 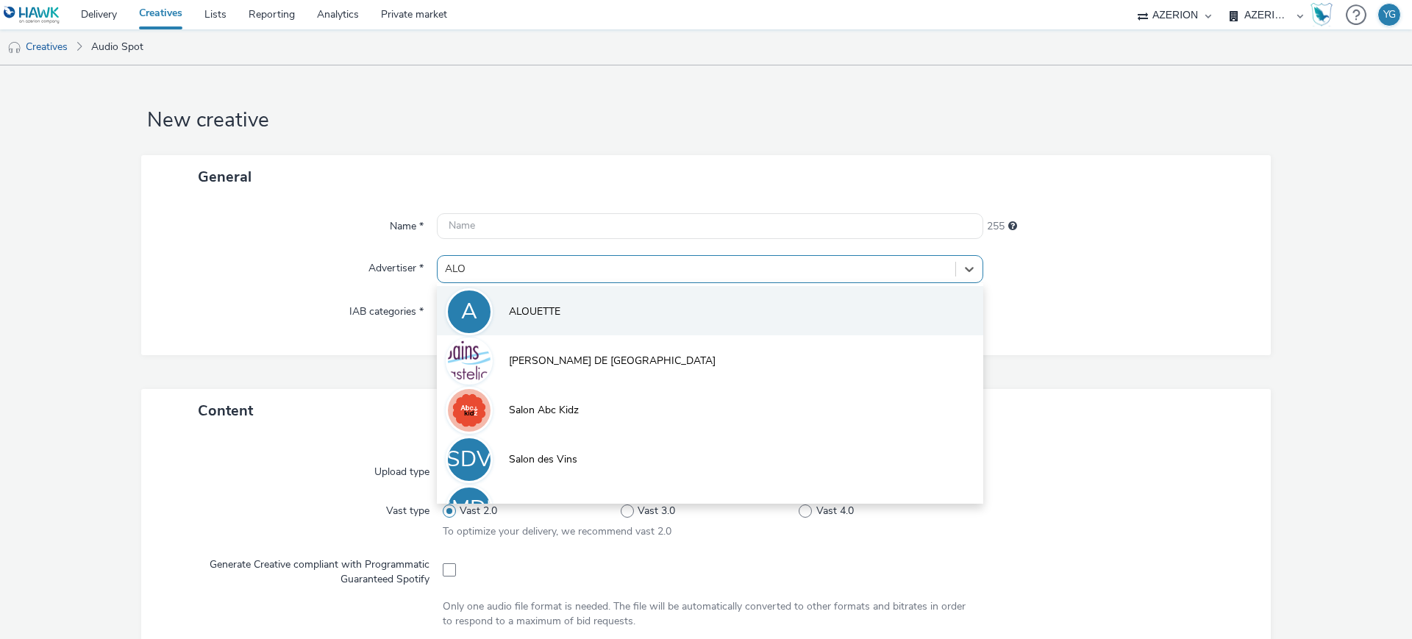 What do you see at coordinates (302, 569) in the screenshot?
I see `label: Generate Creative compliant with Programmatic Guaranteed Spotify` at bounding box center [302, 569].